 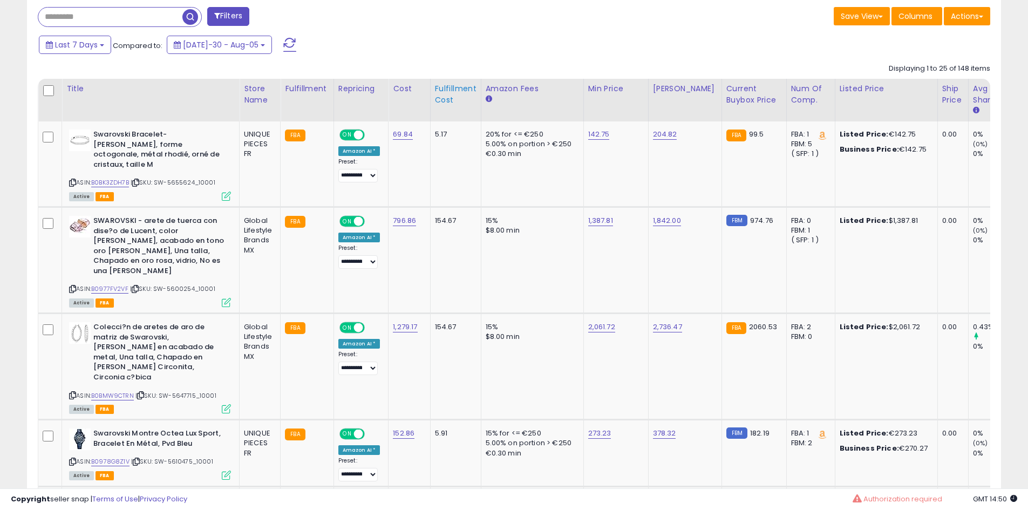 I want to click on button: Save View, so click(x=862, y=16).